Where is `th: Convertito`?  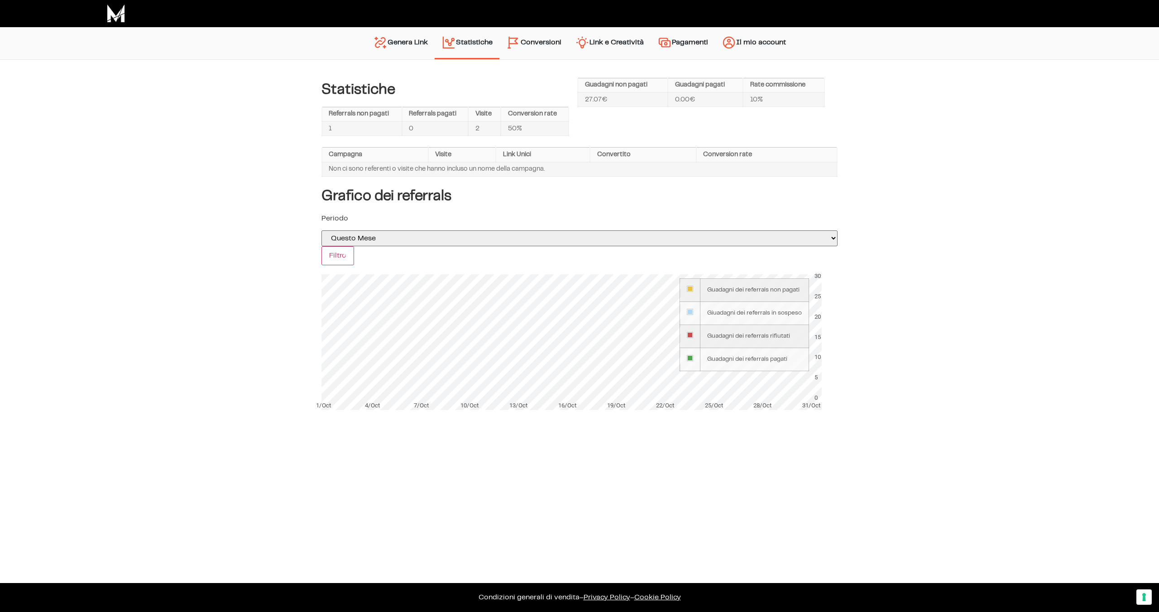
th: Convertito is located at coordinates (643, 155).